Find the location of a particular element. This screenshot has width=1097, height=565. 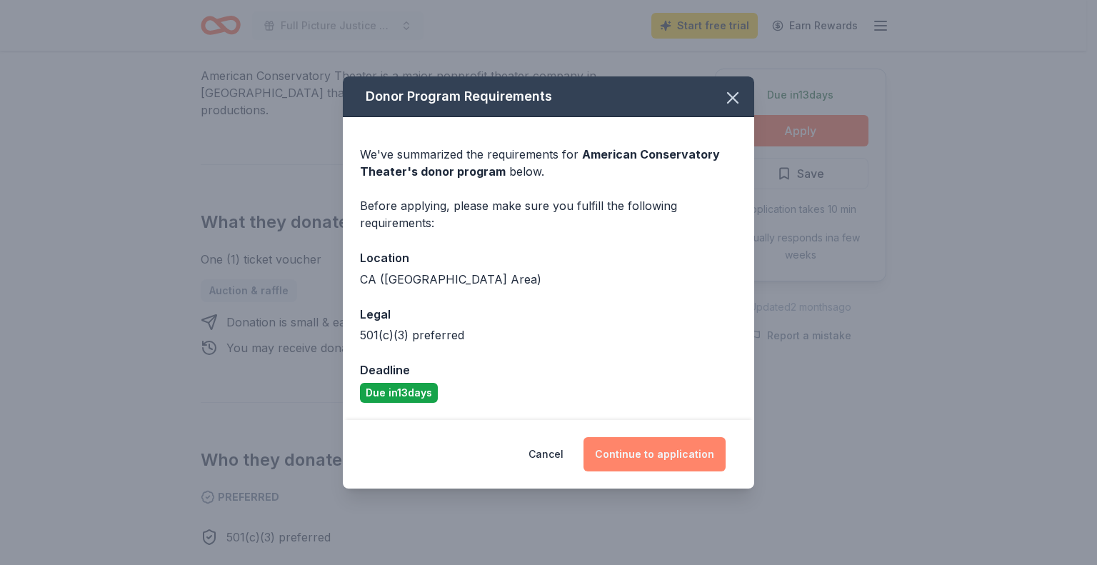

div: We've summarized the requirements for below. is located at coordinates (549, 163).